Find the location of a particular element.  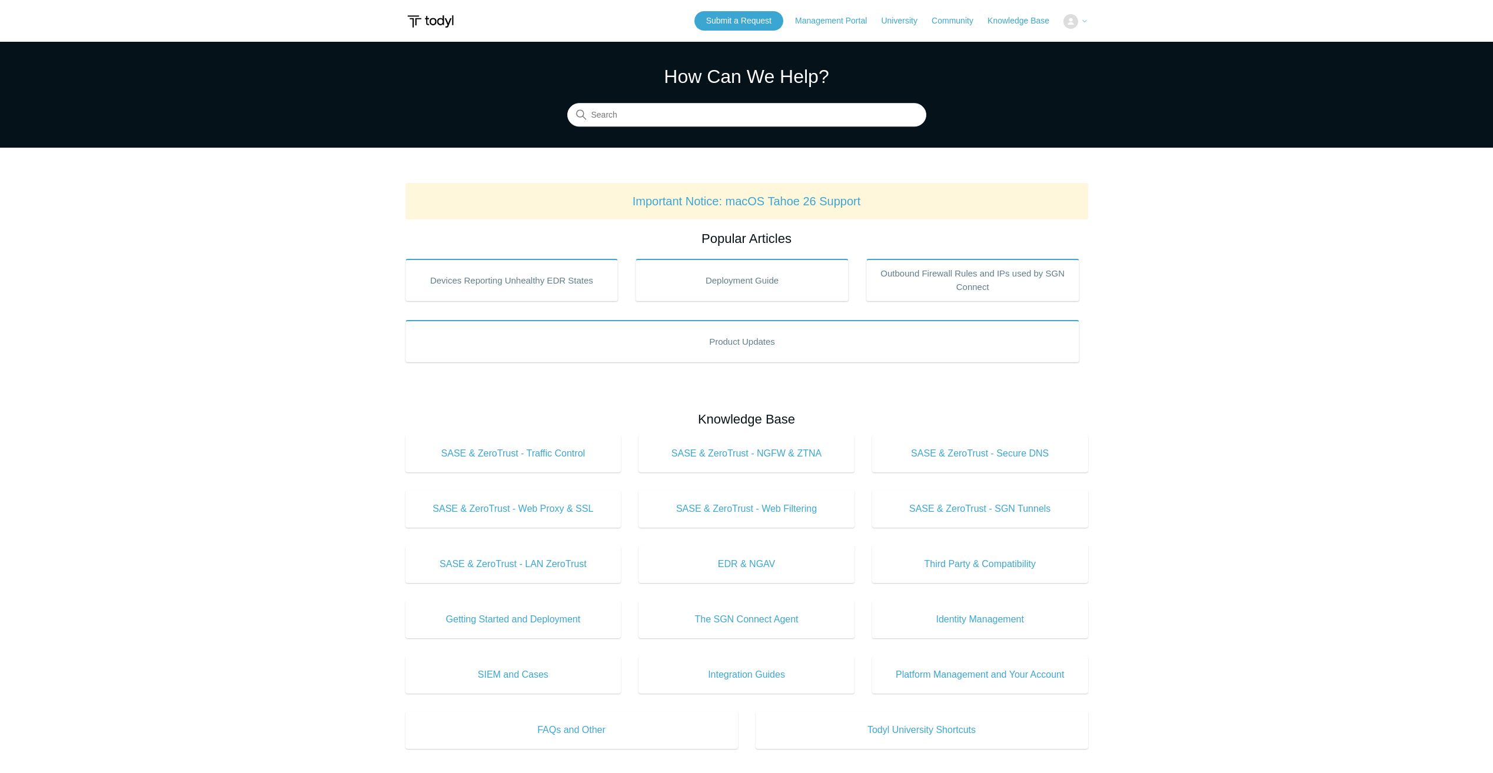

a: Submit a Request is located at coordinates (738, 21).